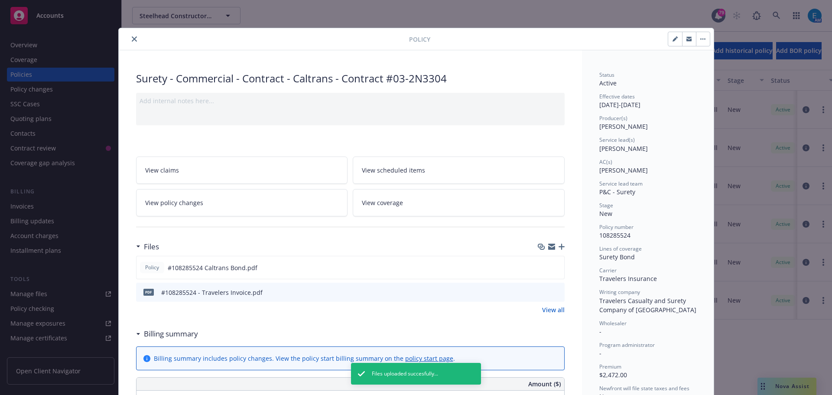 The image size is (832, 395). Describe the element at coordinates (617, 96) in the screenshot. I see `span: Effective dates` at that location.